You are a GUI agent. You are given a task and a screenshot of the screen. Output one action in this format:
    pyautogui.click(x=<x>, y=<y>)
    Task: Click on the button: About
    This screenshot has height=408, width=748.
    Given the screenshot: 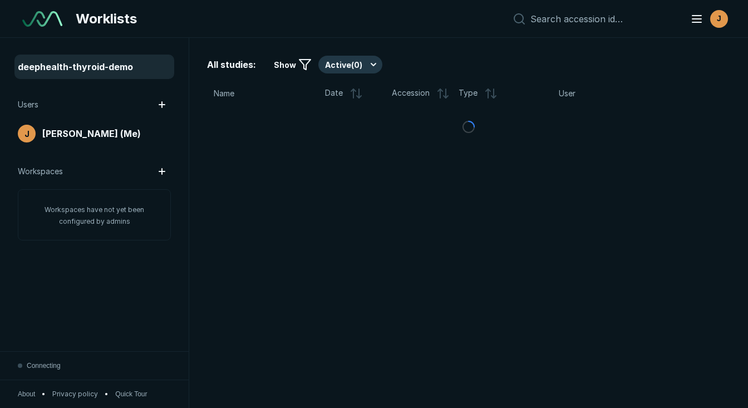 What is the action you would take?
    pyautogui.click(x=26, y=394)
    